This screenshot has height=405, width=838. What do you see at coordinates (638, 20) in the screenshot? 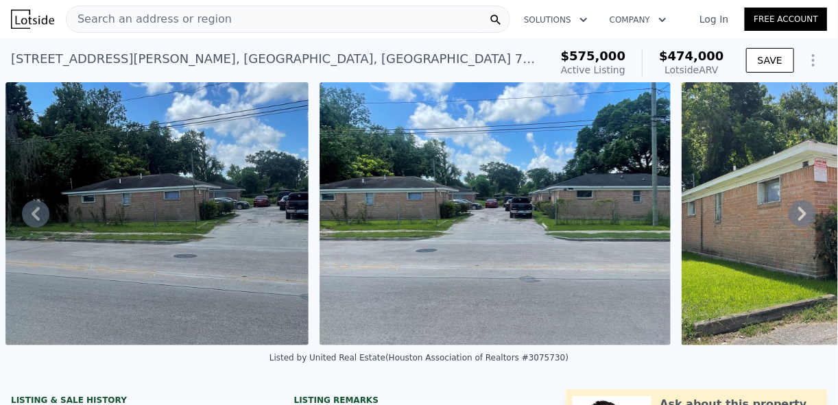
I see `button: Company` at bounding box center [638, 20].